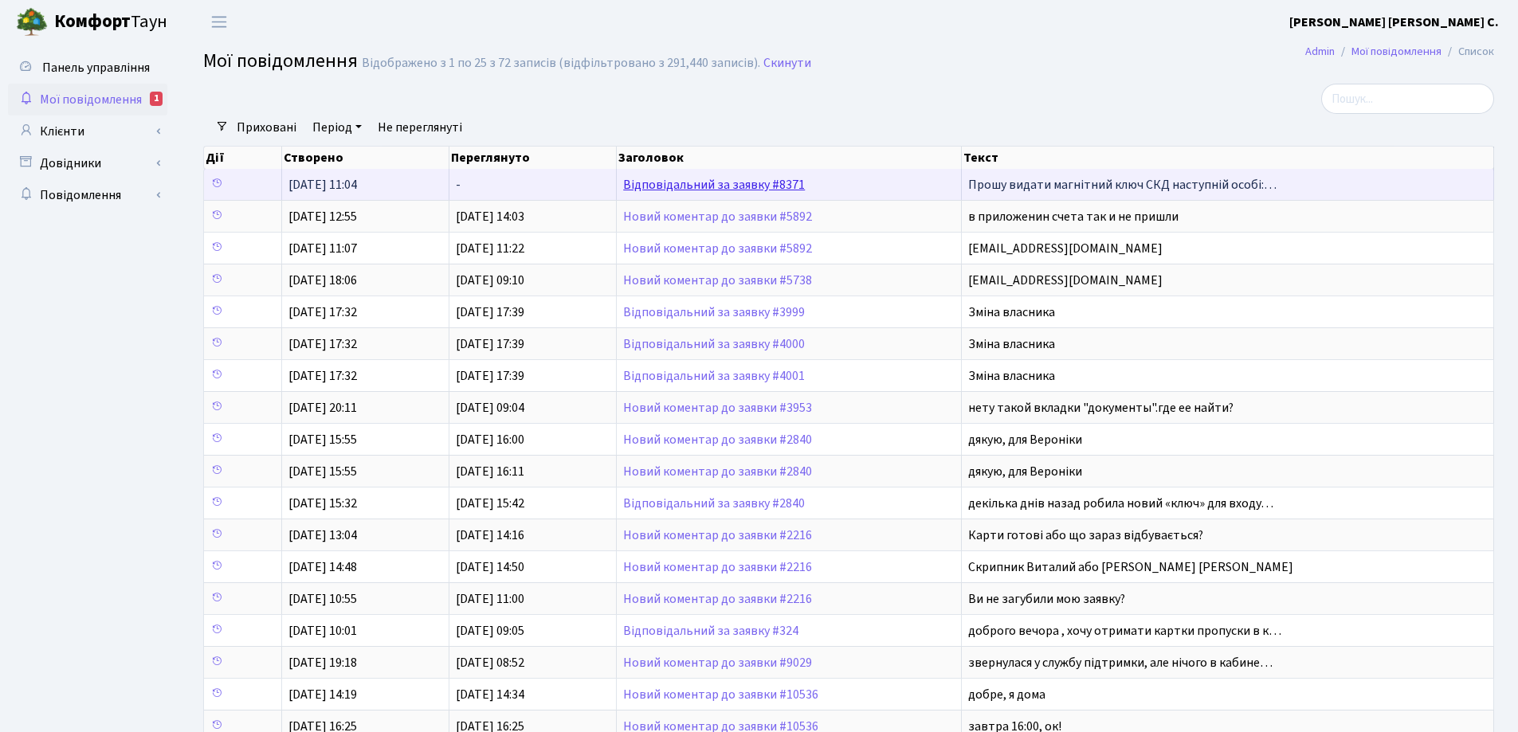  What do you see at coordinates (337, 128) in the screenshot?
I see `a: Період` at bounding box center [337, 128].